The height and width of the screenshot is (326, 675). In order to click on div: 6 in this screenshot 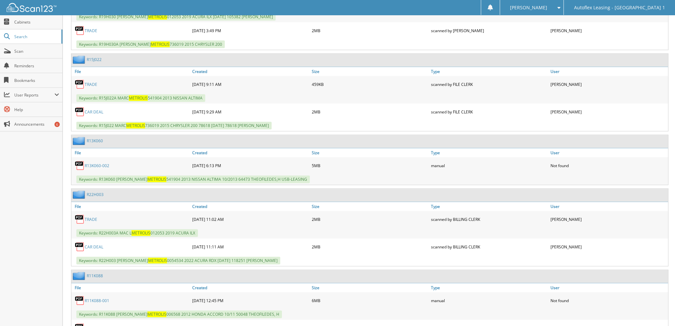, I will do `click(57, 124)`.